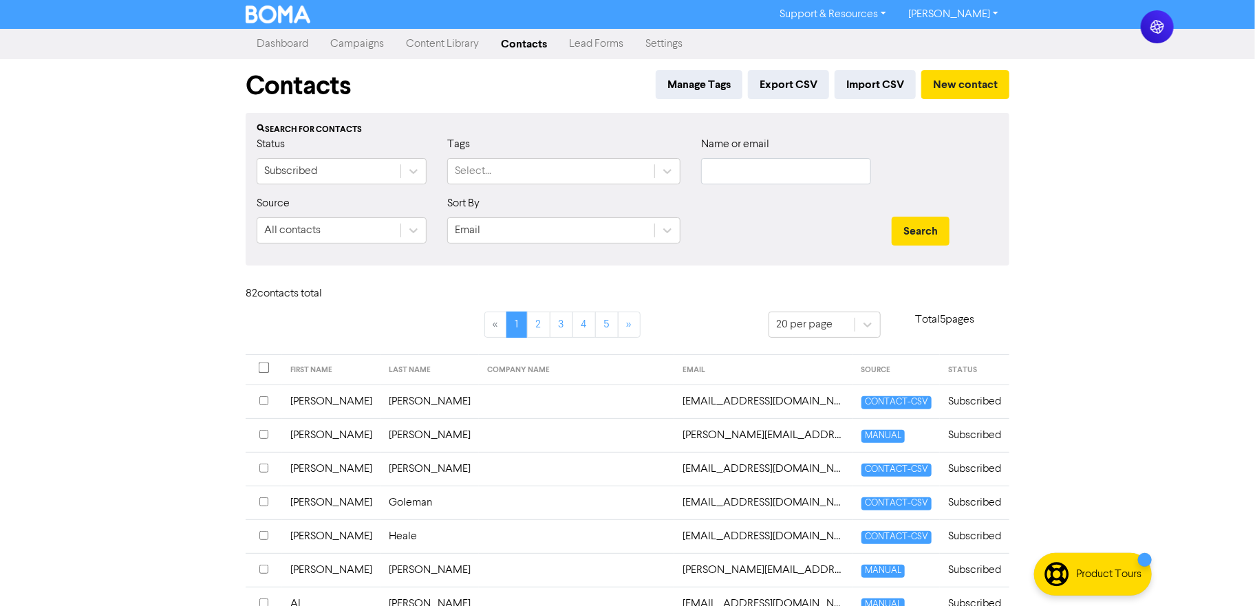 This screenshot has width=1255, height=606. What do you see at coordinates (443, 44) in the screenshot?
I see `a: Content Library` at bounding box center [443, 44].